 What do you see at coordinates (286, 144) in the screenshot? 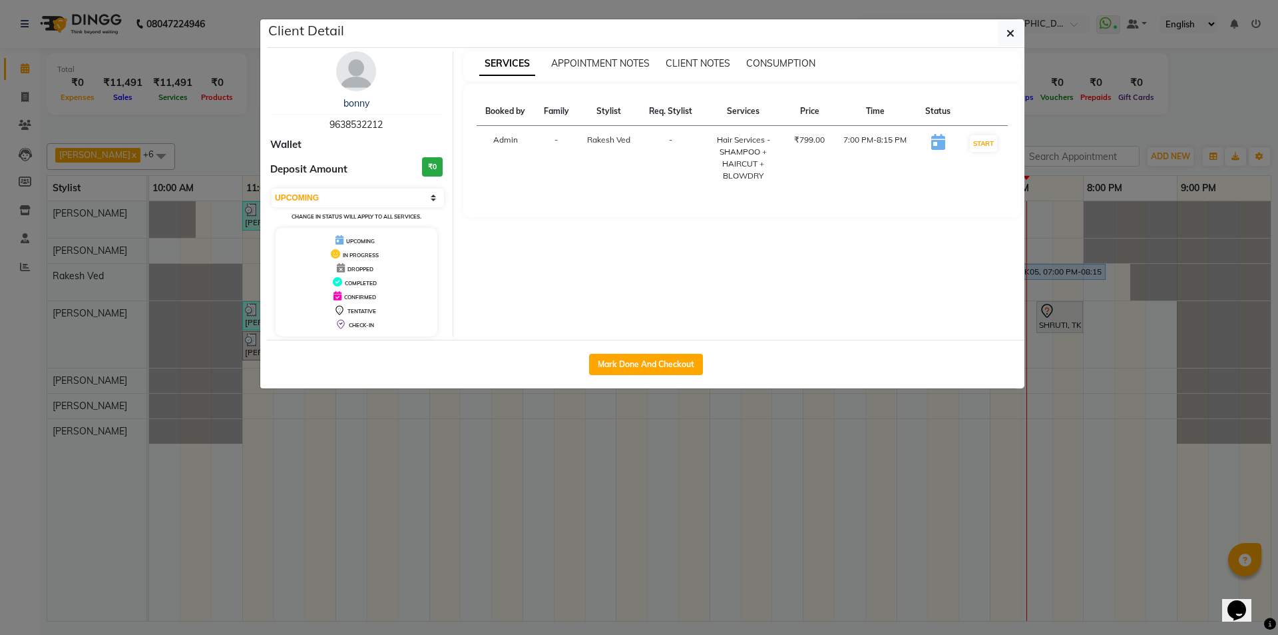
I see `span: Wallet` at bounding box center [286, 144].